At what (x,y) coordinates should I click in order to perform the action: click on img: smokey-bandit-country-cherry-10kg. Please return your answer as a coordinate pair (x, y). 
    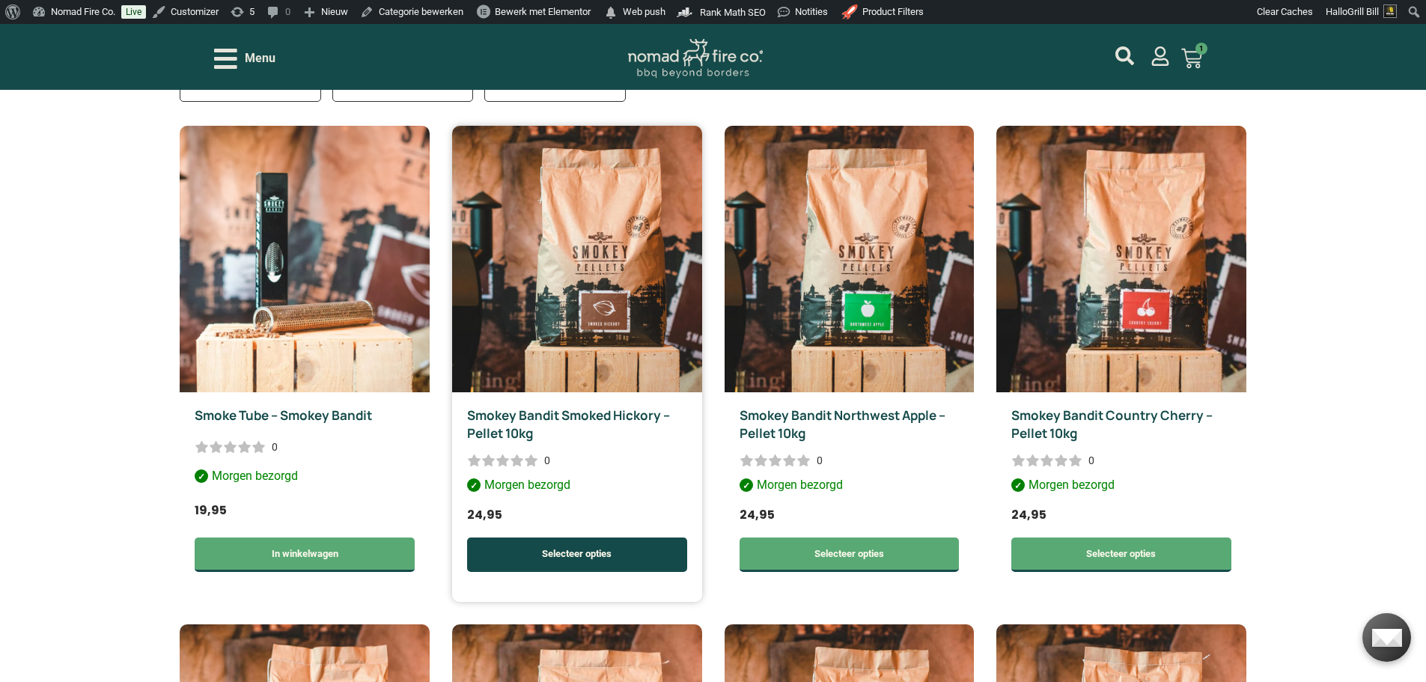
    Looking at the image, I should click on (1122, 259).